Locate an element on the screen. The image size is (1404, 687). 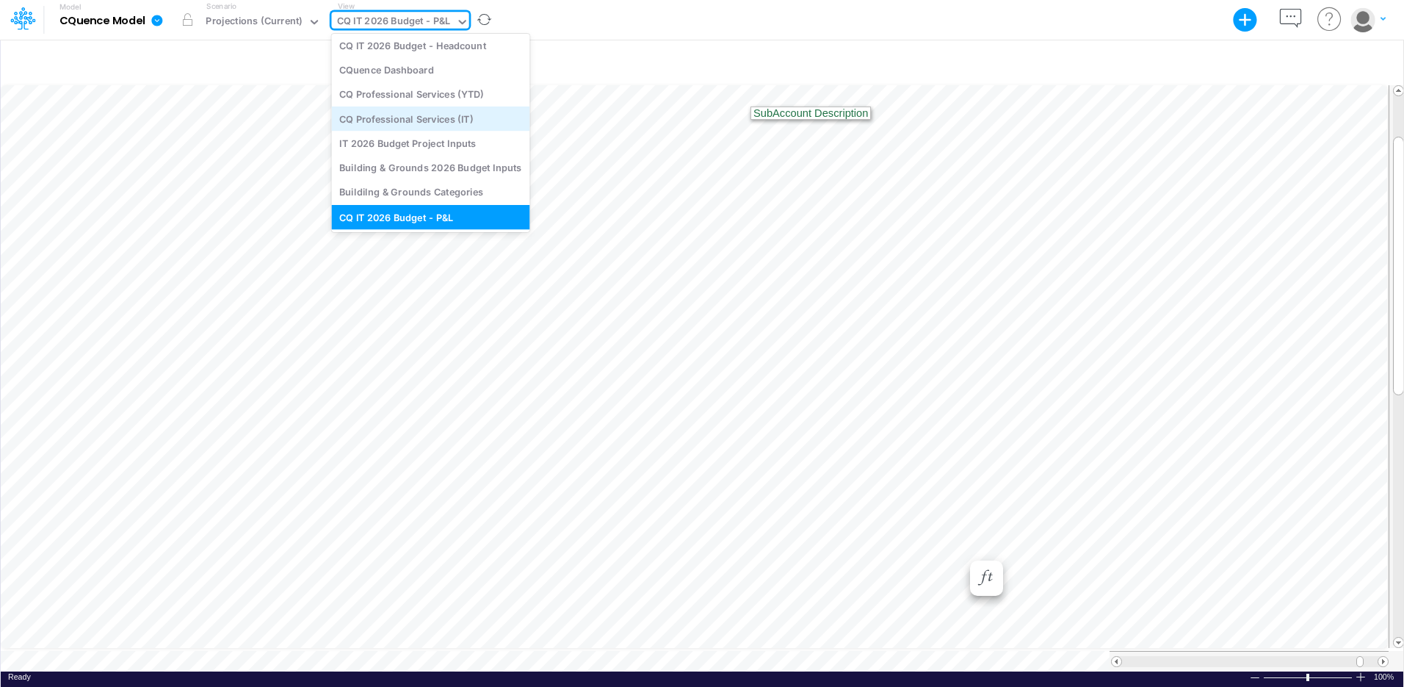
div: Zoom In is located at coordinates (1361, 676).